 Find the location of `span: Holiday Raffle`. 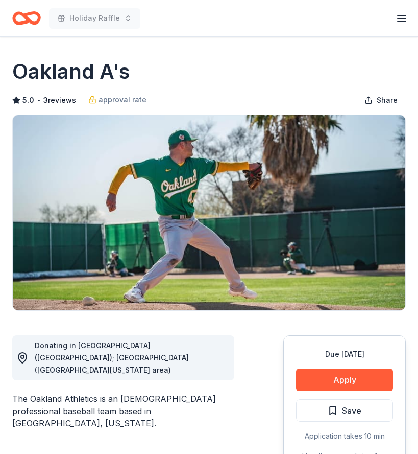

span: Holiday Raffle is located at coordinates (94, 18).